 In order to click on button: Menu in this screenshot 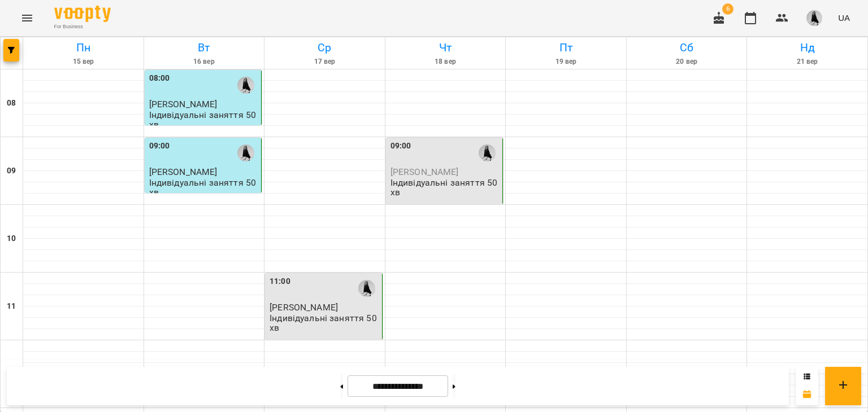, I will do `click(27, 18)`.